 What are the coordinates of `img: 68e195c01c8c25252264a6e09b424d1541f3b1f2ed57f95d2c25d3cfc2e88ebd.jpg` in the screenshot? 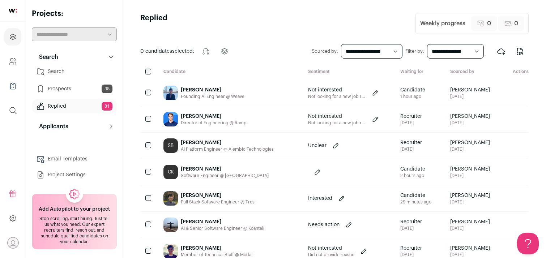 It's located at (171, 225).